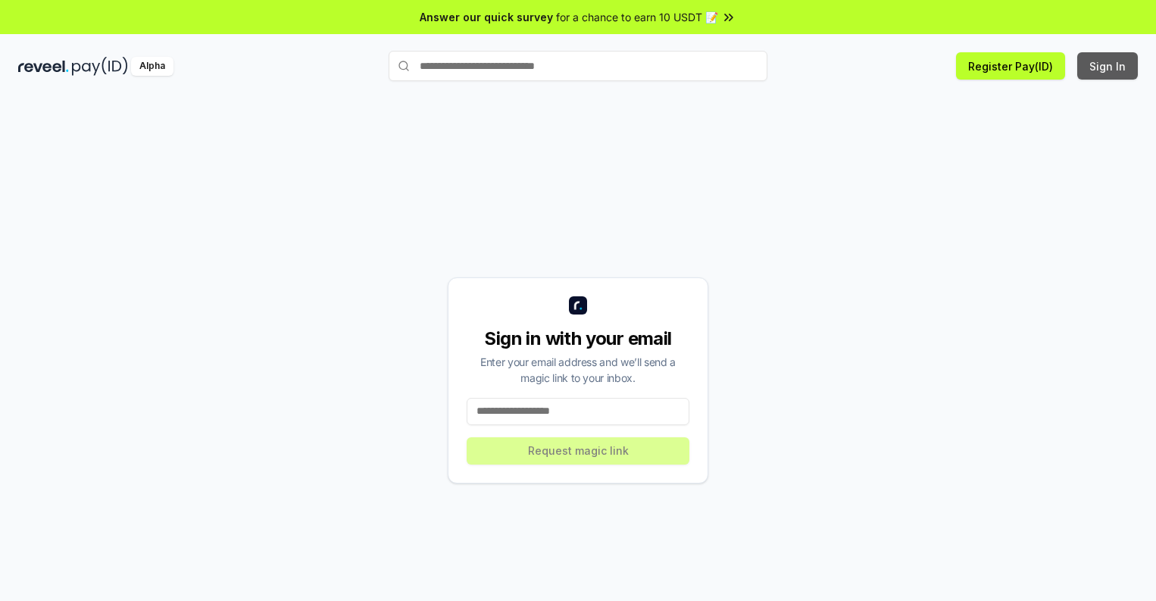 This screenshot has height=601, width=1156. What do you see at coordinates (1108, 66) in the screenshot?
I see `button: Sign In` at bounding box center [1108, 66].